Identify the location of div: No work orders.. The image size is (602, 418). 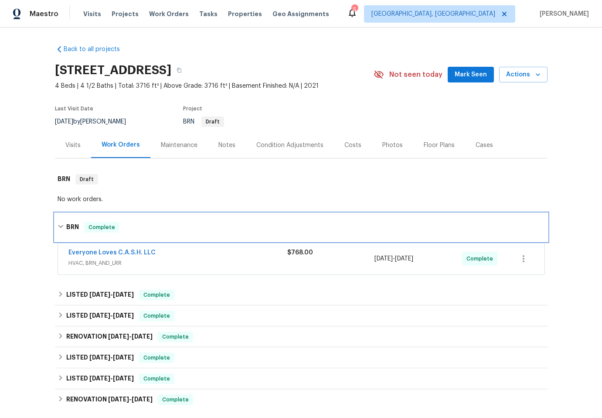
(301, 199).